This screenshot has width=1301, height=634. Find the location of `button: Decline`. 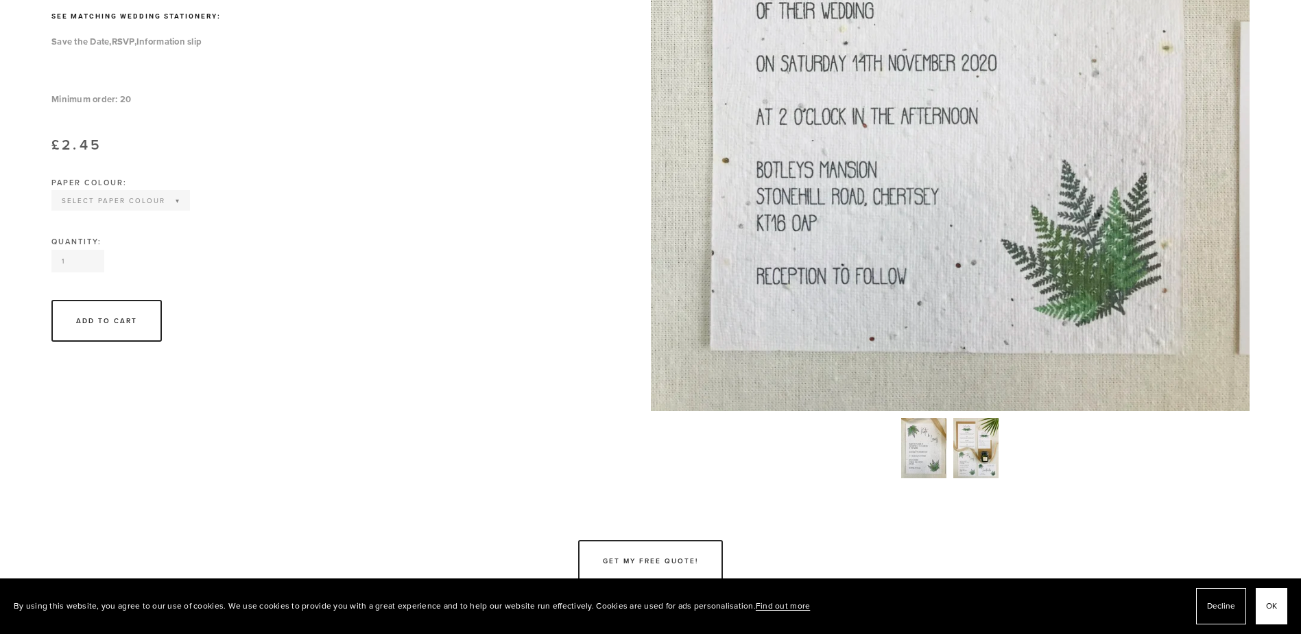

button: Decline is located at coordinates (1221, 606).